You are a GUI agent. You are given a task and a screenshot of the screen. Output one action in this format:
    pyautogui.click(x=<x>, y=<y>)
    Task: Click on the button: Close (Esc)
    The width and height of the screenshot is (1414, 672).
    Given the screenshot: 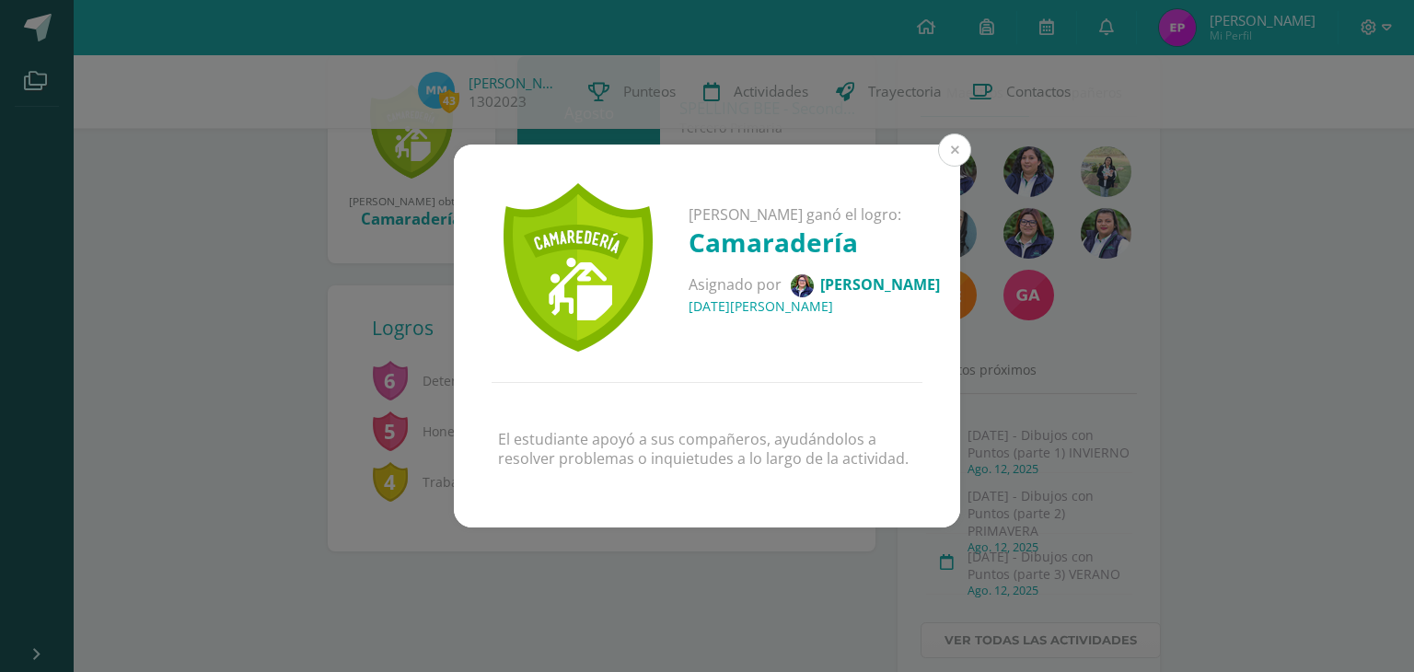 What is the action you would take?
    pyautogui.click(x=955, y=150)
    